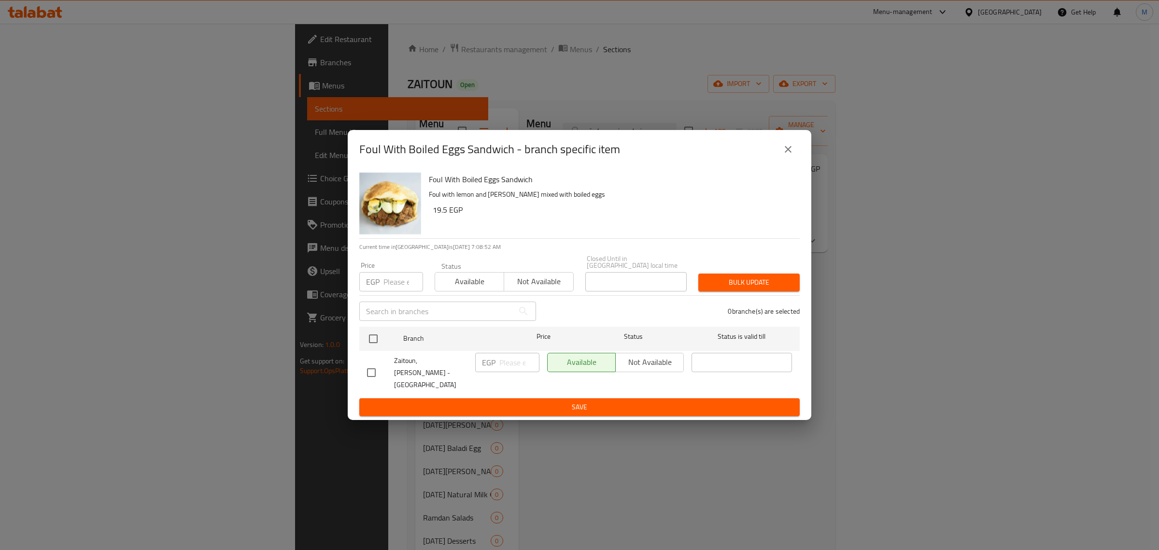 The width and height of the screenshot is (1159, 550). Describe the element at coordinates (539, 282) in the screenshot. I see `button: Not available` at that location.